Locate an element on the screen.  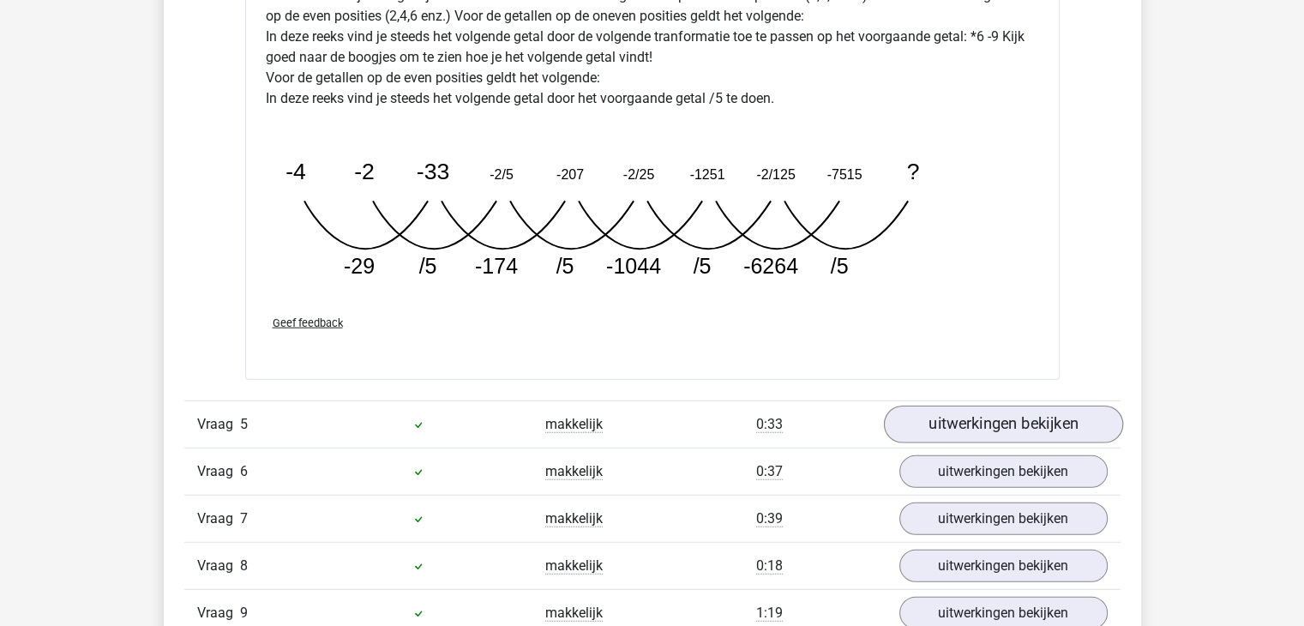
tspan: -2 is located at coordinates (364, 172).